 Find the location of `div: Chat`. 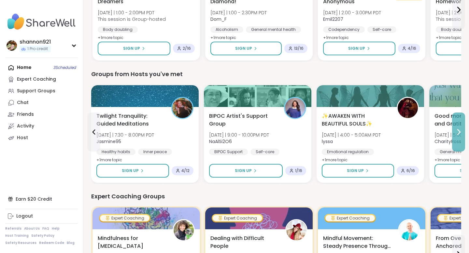

div: Chat is located at coordinates (23, 103).